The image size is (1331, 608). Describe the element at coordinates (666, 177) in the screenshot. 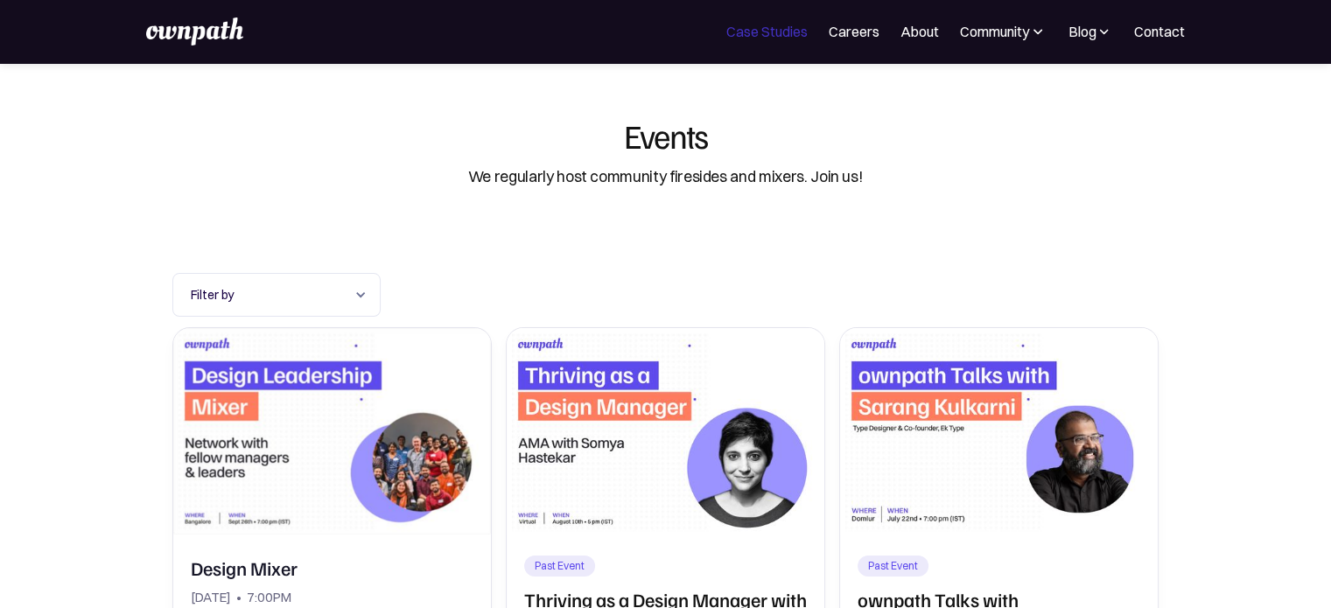

I see `div: We regularly host community firesides and mixers. Join us!` at that location.